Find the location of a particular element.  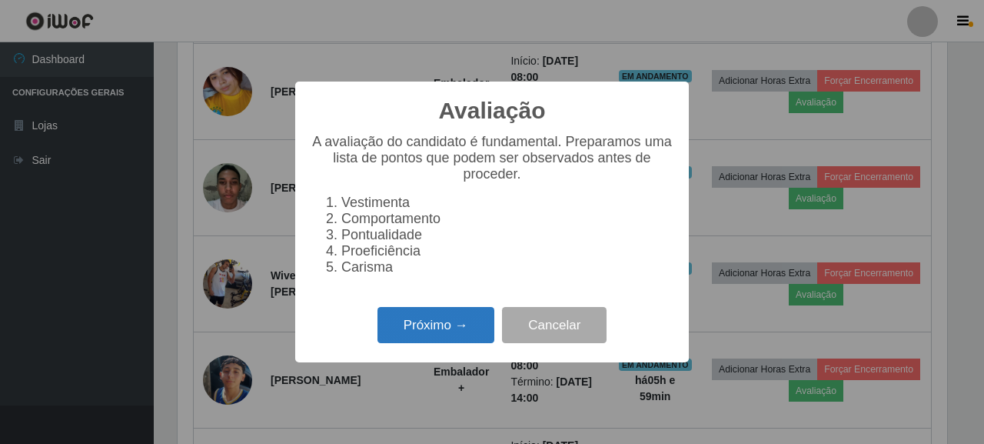

li: Pontualidade is located at coordinates (508, 235).